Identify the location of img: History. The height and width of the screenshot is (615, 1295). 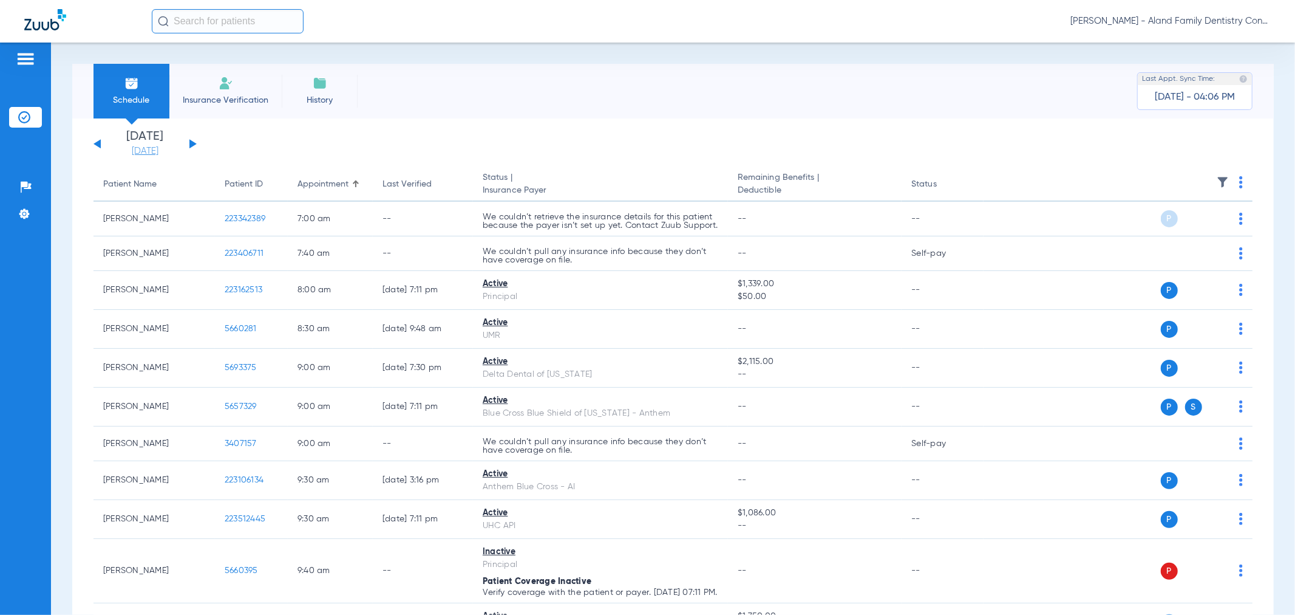
(320, 83).